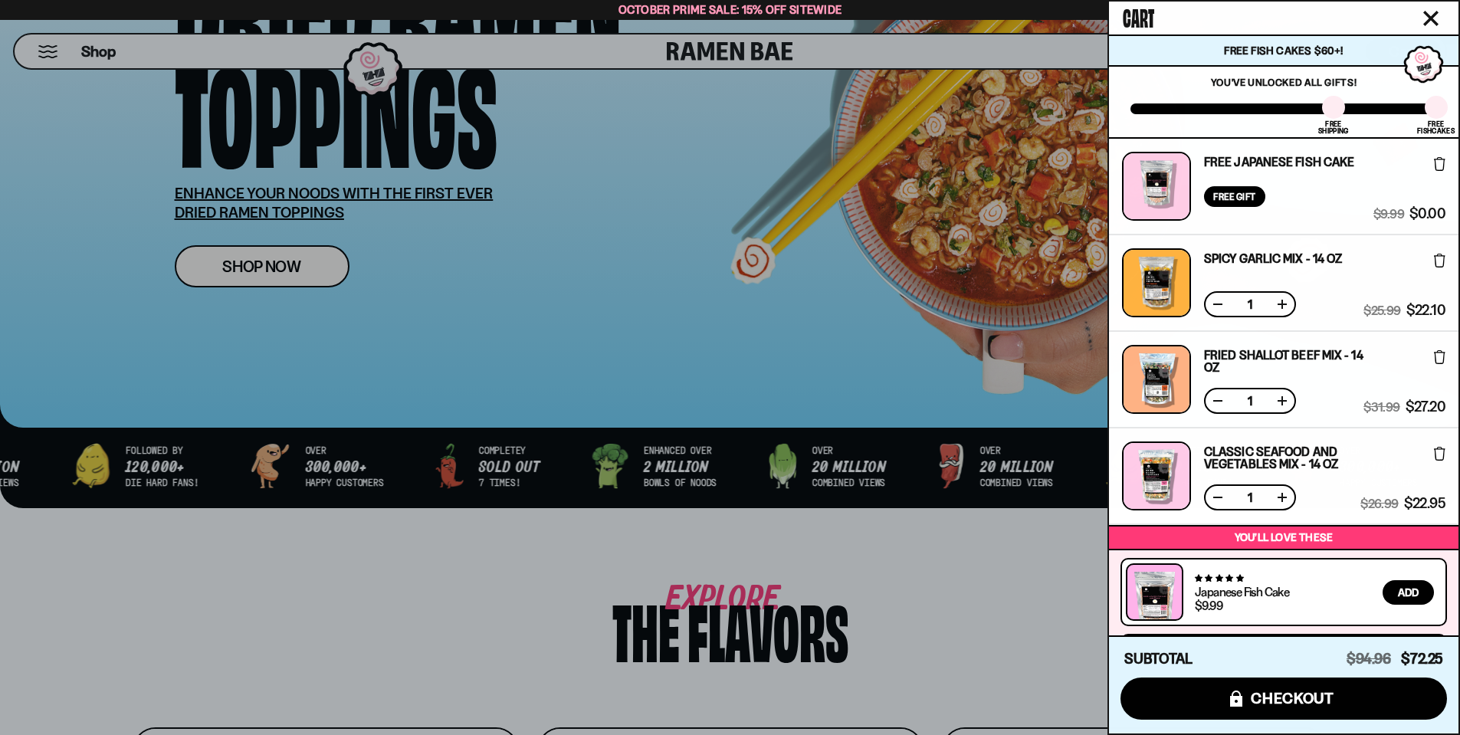 The height and width of the screenshot is (735, 1460). I want to click on span: Free Fish Cakes $60+!, so click(1283, 51).